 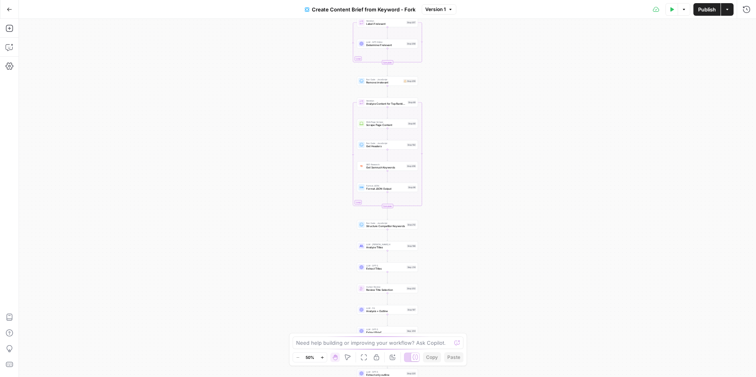 What do you see at coordinates (387, 320) in the screenshot?
I see `g: Edge from step_197 to step_204` at bounding box center [387, 320].